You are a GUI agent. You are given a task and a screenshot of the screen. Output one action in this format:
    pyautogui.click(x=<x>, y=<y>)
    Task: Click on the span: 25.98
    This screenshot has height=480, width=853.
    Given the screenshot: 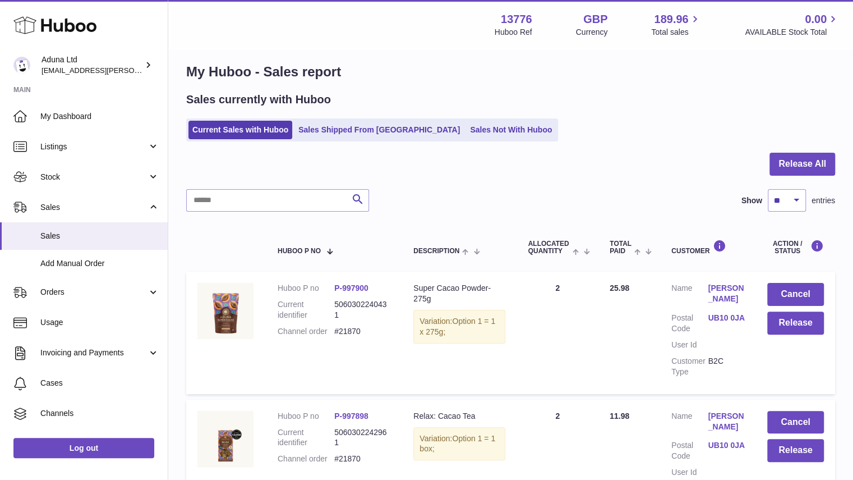 What is the action you would take?
    pyautogui.click(x=619, y=288)
    